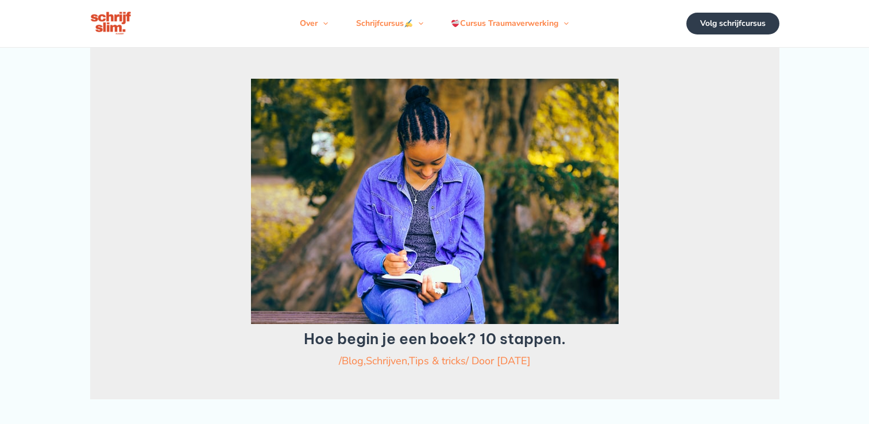  Describe the element at coordinates (390, 24) in the screenshot. I see `a: SchrijfcursusMenu schakelen` at that location.